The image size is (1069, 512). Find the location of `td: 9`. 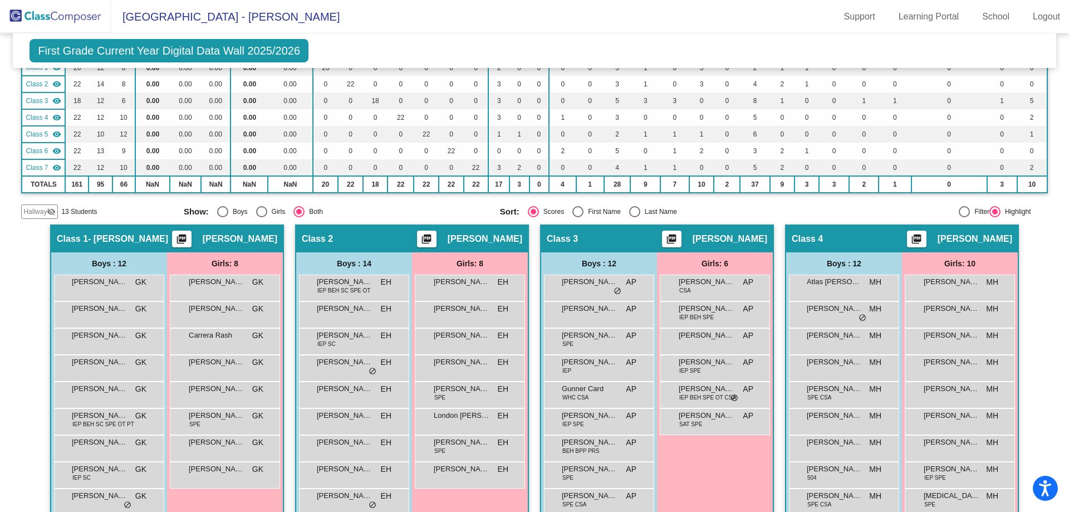

td: 9 is located at coordinates (645, 184).